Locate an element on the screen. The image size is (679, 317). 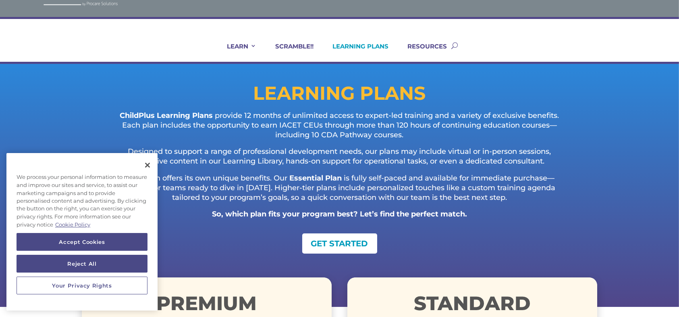
a: GET STARTED is located at coordinates (340, 243).